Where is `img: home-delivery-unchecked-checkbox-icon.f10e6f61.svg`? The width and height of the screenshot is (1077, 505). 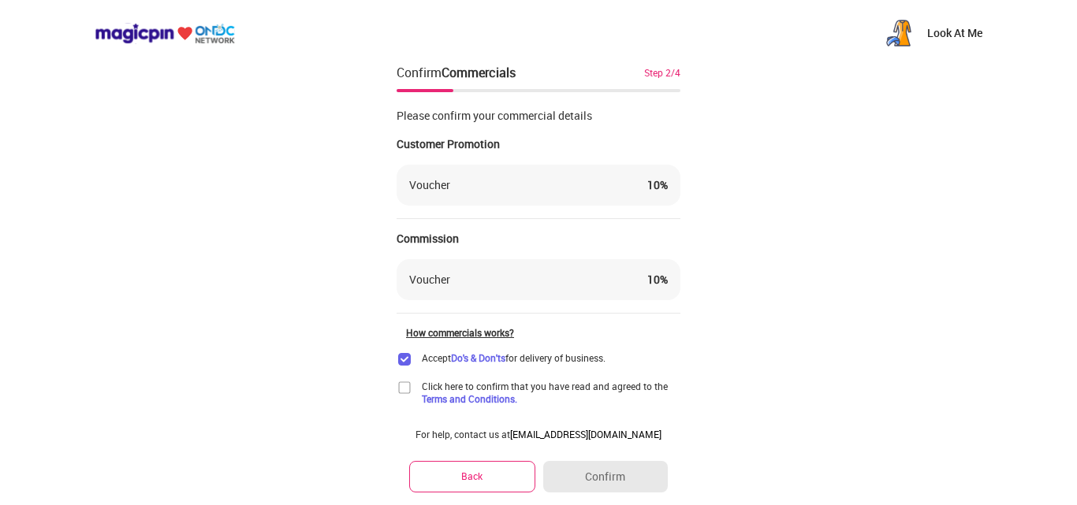
img: home-delivery-unchecked-checkbox-icon.f10e6f61.svg is located at coordinates (404, 388).